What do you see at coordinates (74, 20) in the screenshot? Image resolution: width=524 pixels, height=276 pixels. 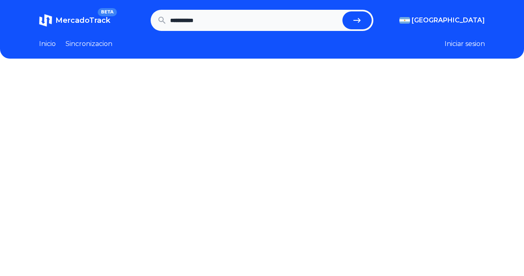 I see `a: MercadoTrackBETA` at bounding box center [74, 20].